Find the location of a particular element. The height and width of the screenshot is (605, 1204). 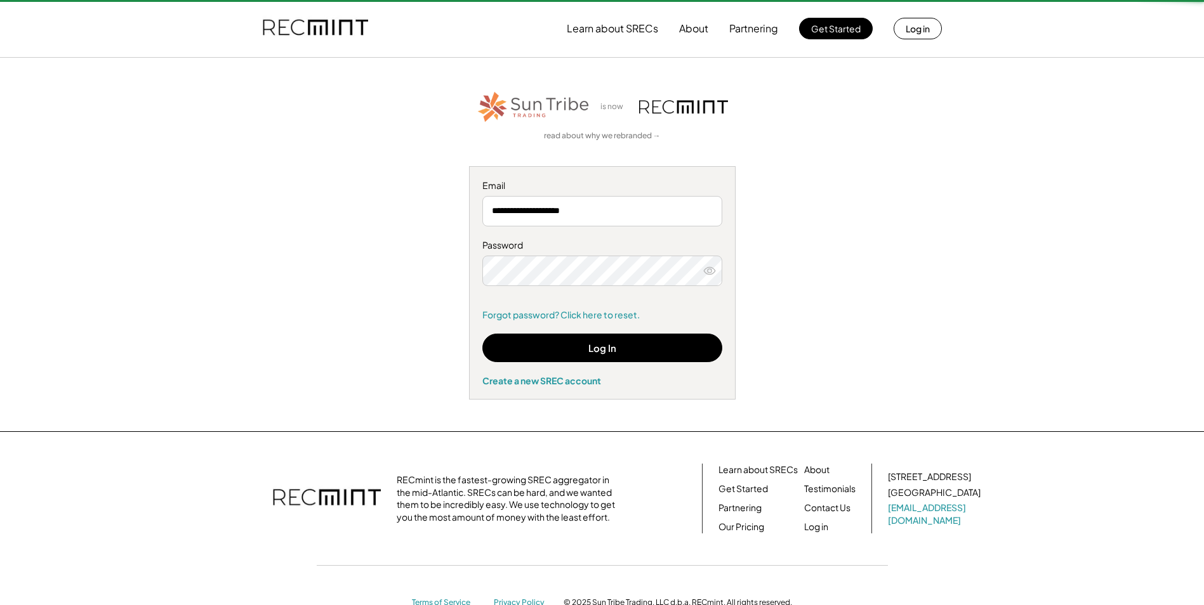

a: Log in is located at coordinates (816, 527).